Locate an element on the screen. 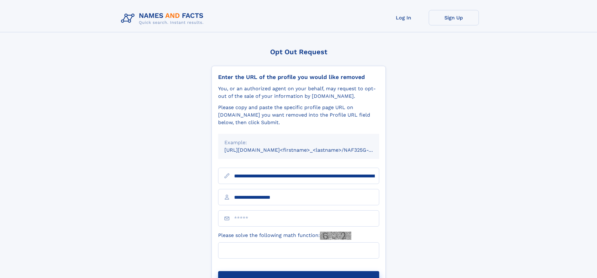 The height and width of the screenshot is (278, 597). a: Log In is located at coordinates (403, 18).